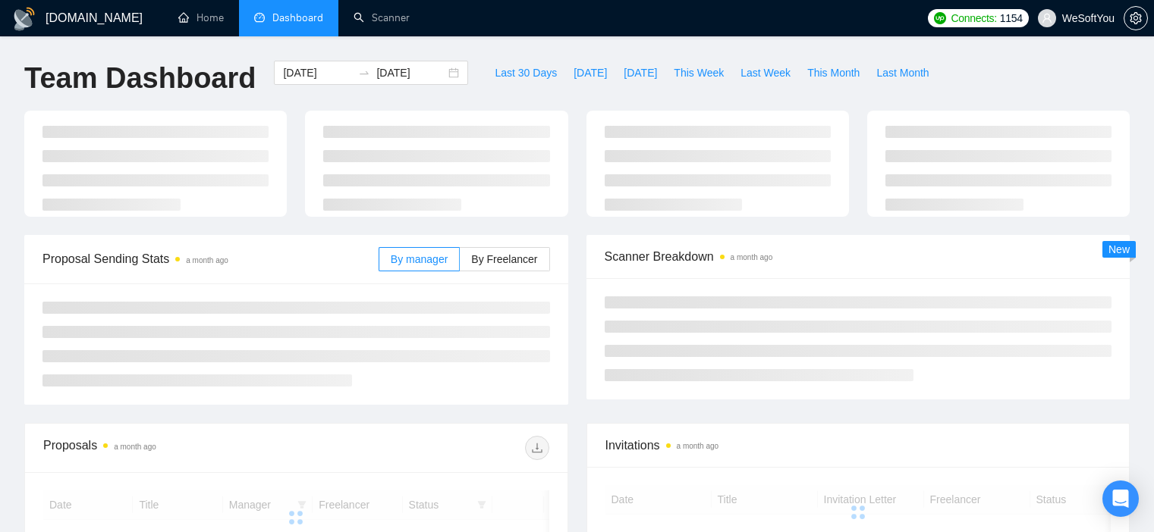 The height and width of the screenshot is (532, 1154). I want to click on input: Start date, so click(317, 73).